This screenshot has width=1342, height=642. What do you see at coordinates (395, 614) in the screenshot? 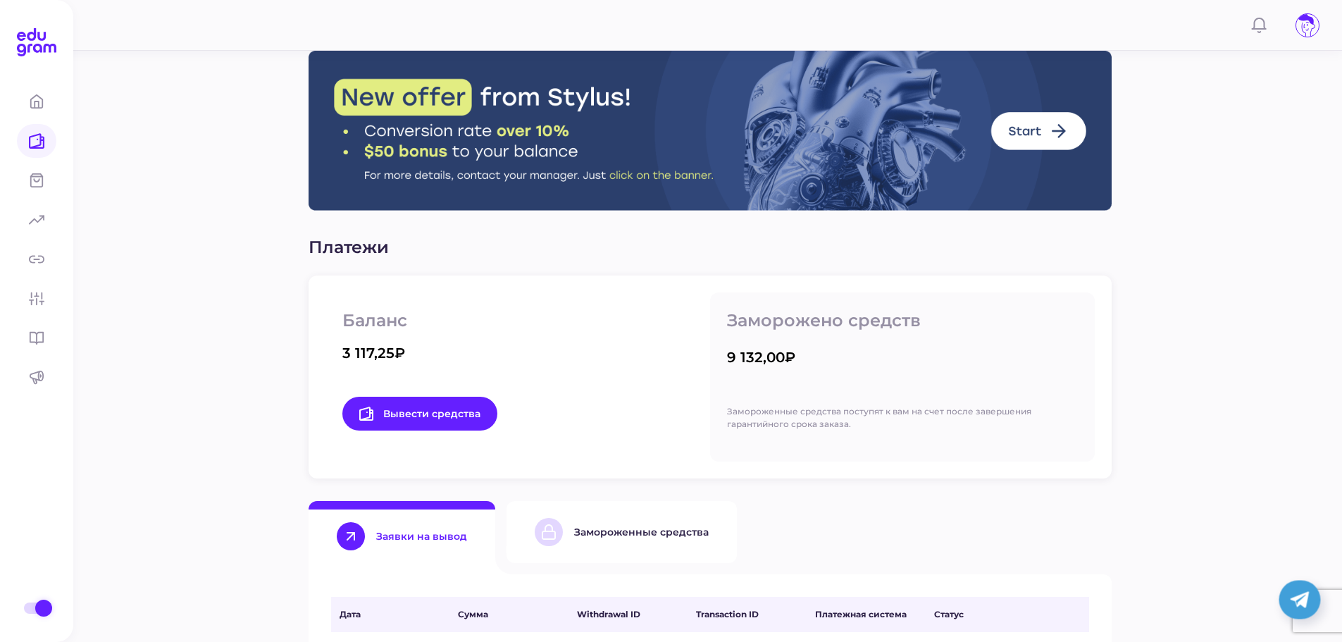
I see `span: Дата` at bounding box center [395, 614].